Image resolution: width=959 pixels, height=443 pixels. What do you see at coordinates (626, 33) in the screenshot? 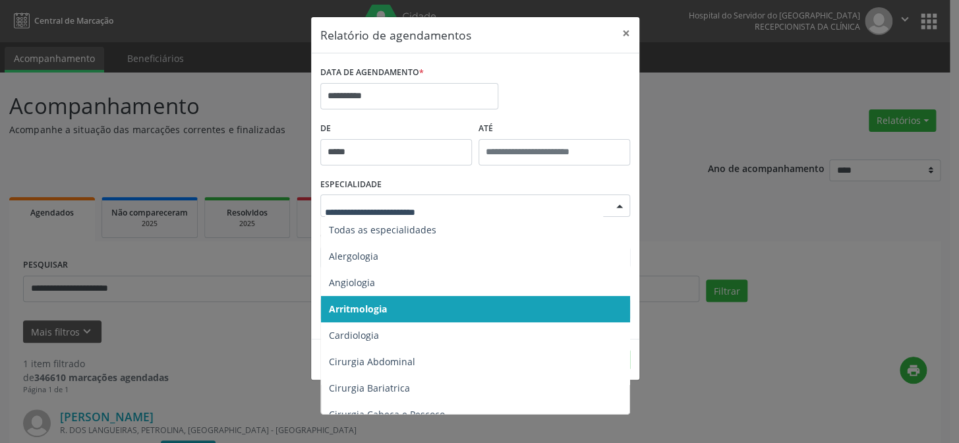
I see `button: Close` at bounding box center [626, 33].